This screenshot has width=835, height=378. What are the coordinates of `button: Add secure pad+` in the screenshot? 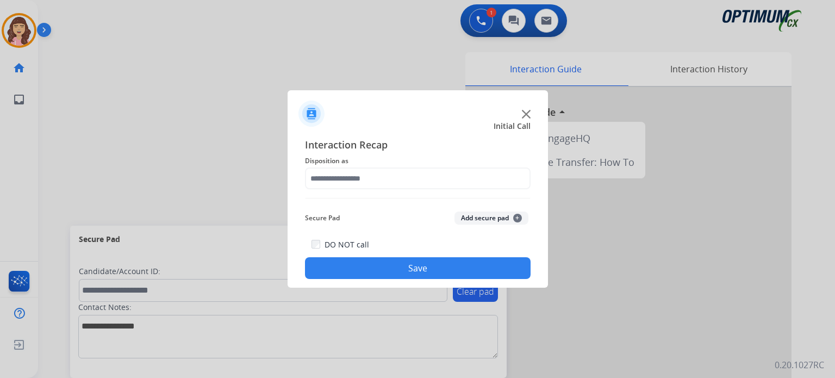 It's located at (492, 218).